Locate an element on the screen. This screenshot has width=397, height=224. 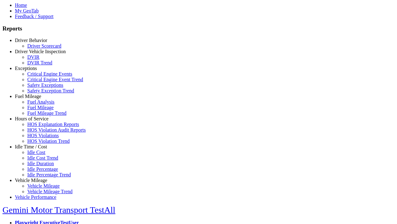
a: Exceptions is located at coordinates (26, 68).